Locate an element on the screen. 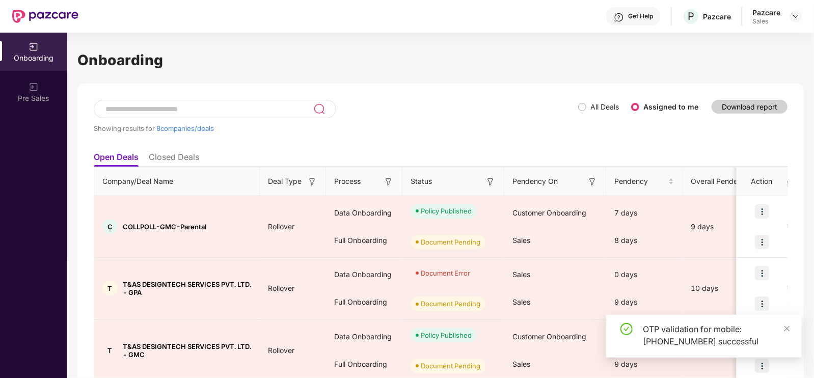  div: 0 days is located at coordinates (644, 274).